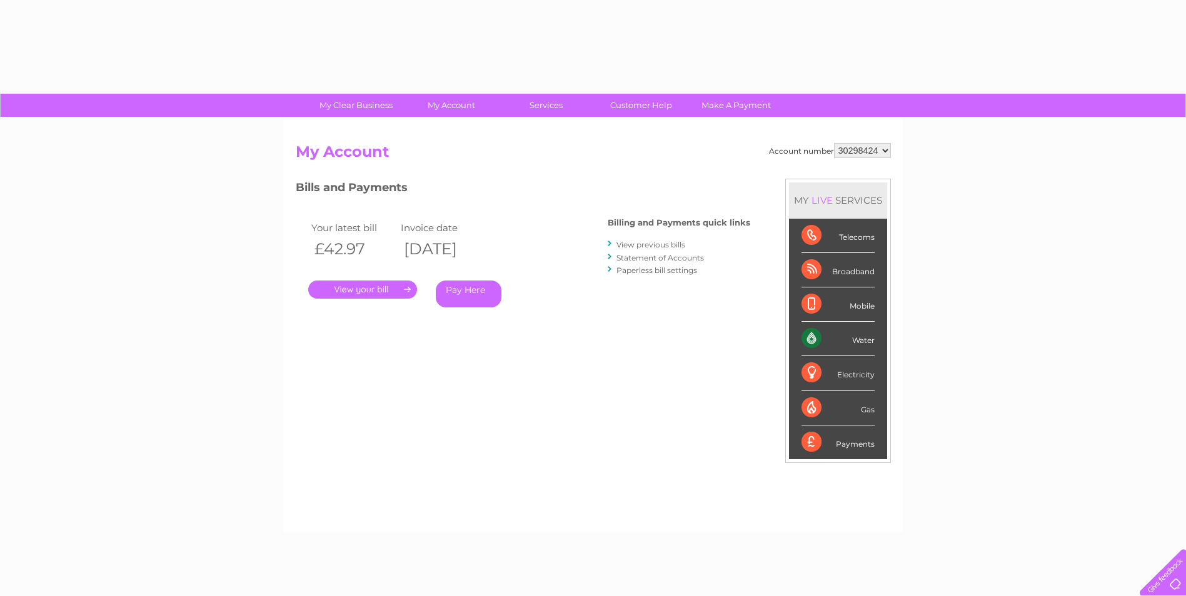  I want to click on a: Customer Help, so click(641, 105).